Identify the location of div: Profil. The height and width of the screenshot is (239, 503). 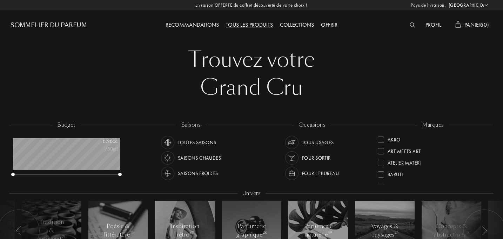
(433, 25).